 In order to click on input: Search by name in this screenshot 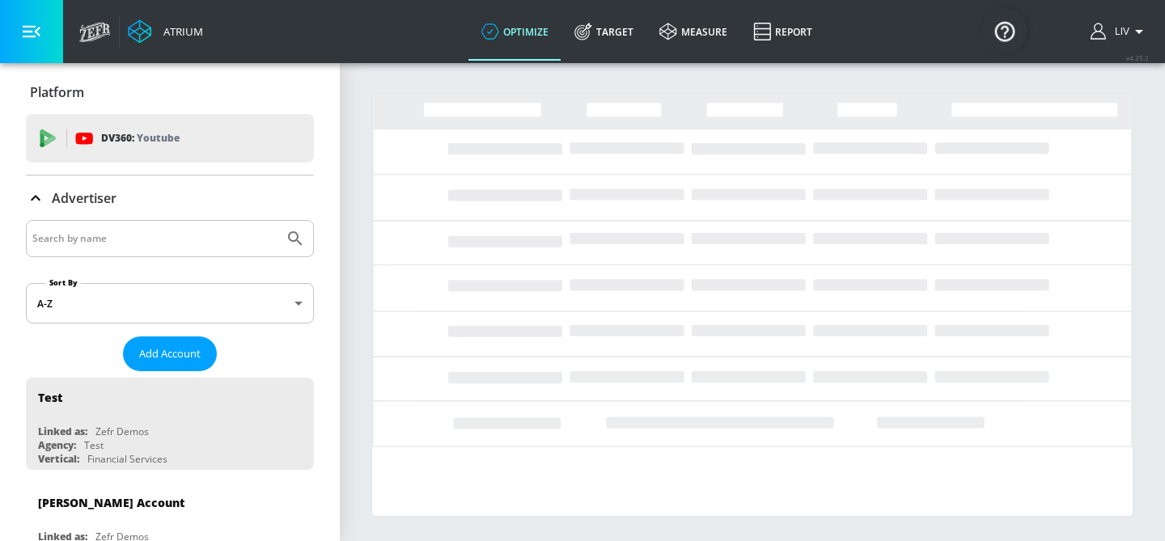, I will do `click(155, 239)`.